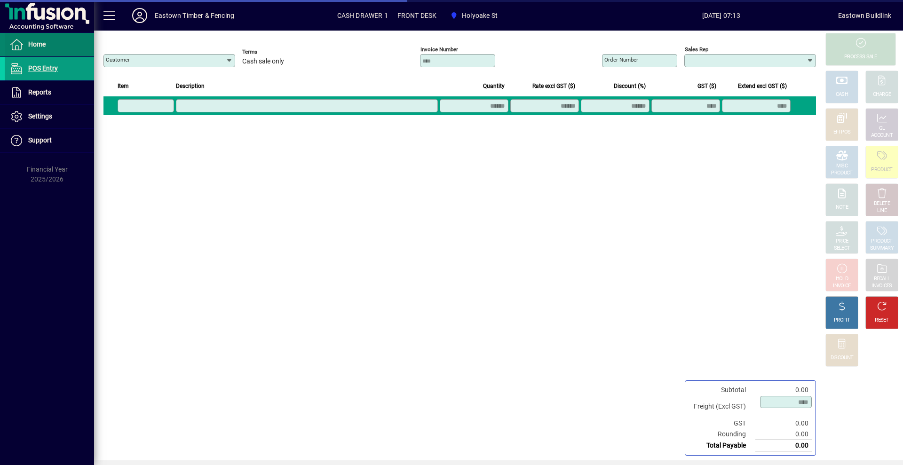 Image resolution: width=903 pixels, height=465 pixels. What do you see at coordinates (439, 49) in the screenshot?
I see `mat-label: Invoice number` at bounding box center [439, 49].